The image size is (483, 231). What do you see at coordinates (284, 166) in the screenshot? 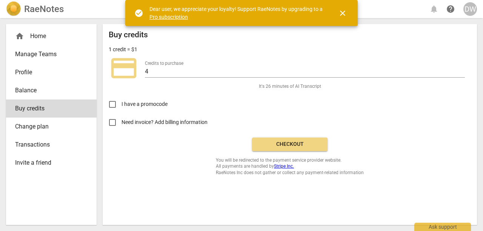
I see `a: Stripe Inc.` at bounding box center [284, 166].